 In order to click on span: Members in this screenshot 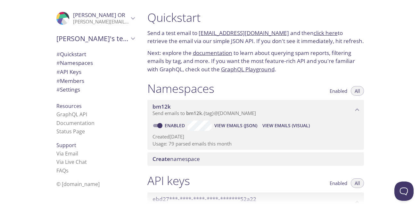, I will do `click(70, 80)`.